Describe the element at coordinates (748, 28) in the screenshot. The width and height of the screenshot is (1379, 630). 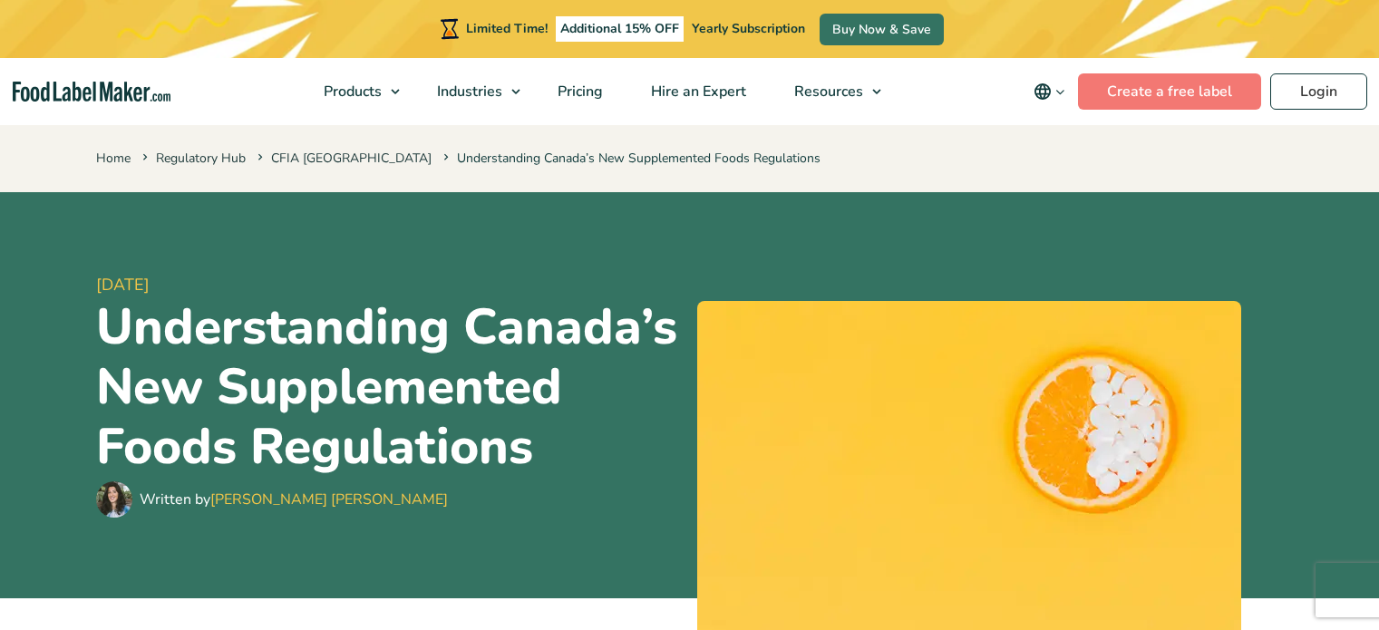
I see `span: Yearly Subscription` at that location.